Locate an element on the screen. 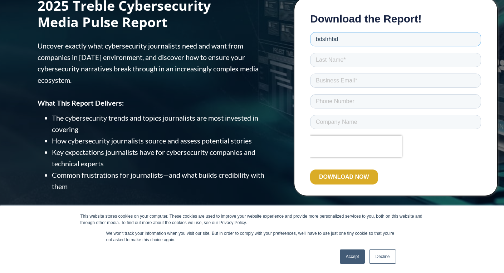  span: The cybersecurity trends and topics journalists are most invested in covering is located at coordinates (155, 124).